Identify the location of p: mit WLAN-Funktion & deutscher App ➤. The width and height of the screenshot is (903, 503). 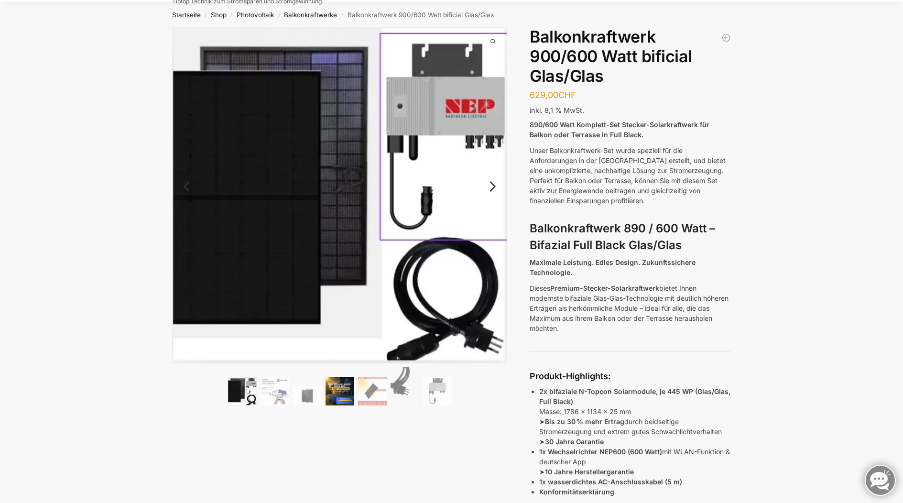
(635, 461).